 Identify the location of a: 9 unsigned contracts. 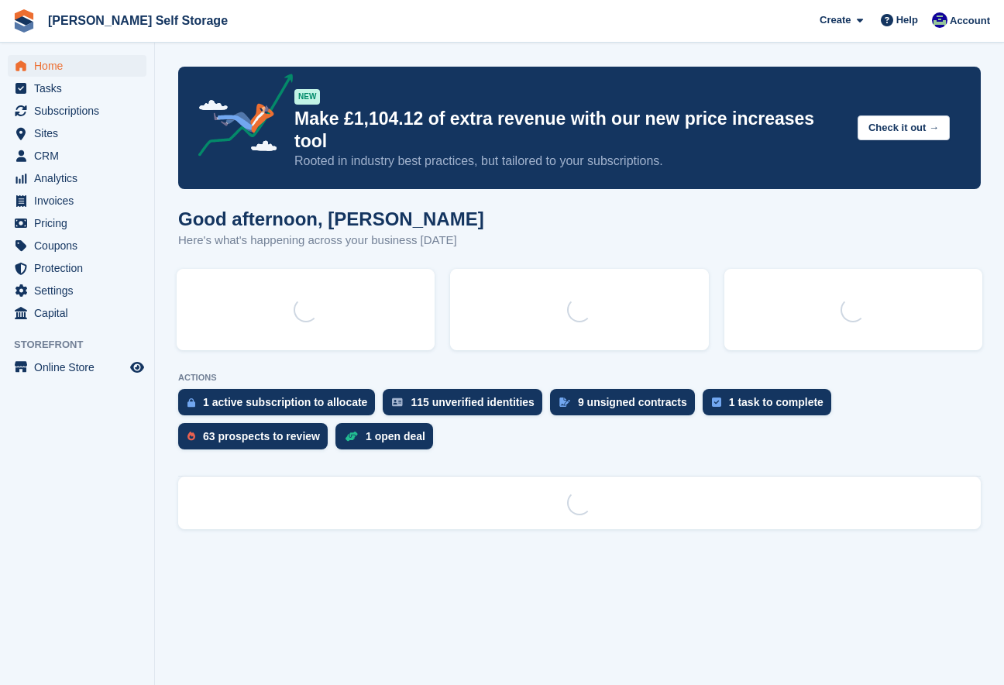
(626, 406).